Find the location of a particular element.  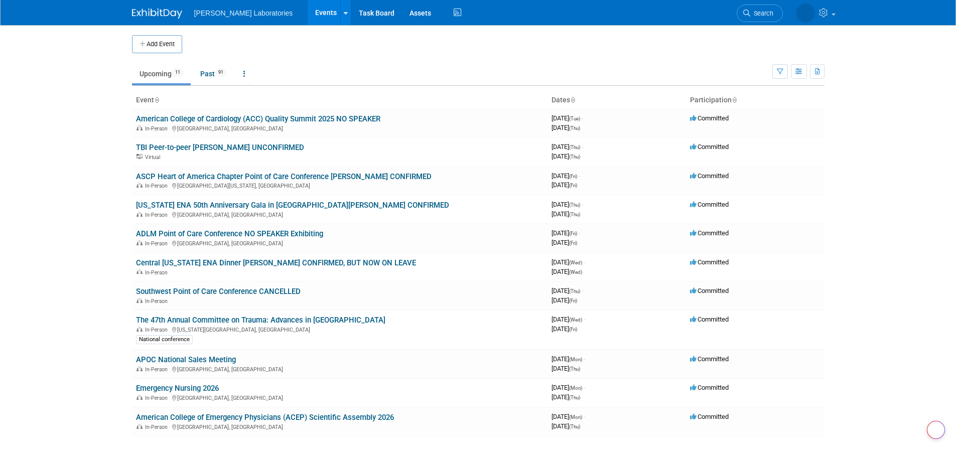

button: Add Event is located at coordinates (157, 44).